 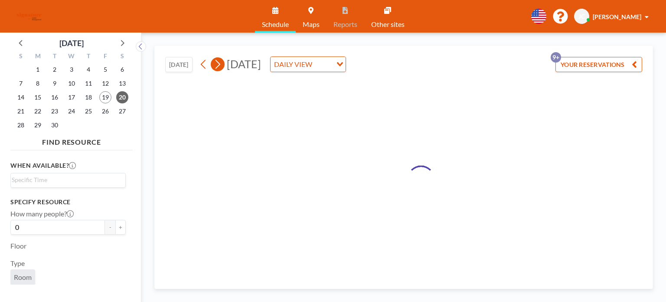 I want to click on span: Thursday, September 18, 2025, so click(x=89, y=97).